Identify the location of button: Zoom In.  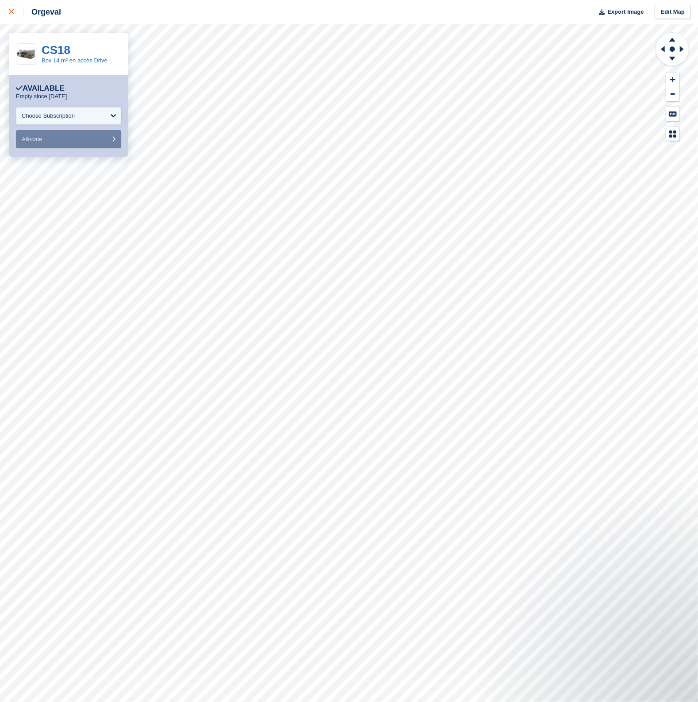
(672, 80).